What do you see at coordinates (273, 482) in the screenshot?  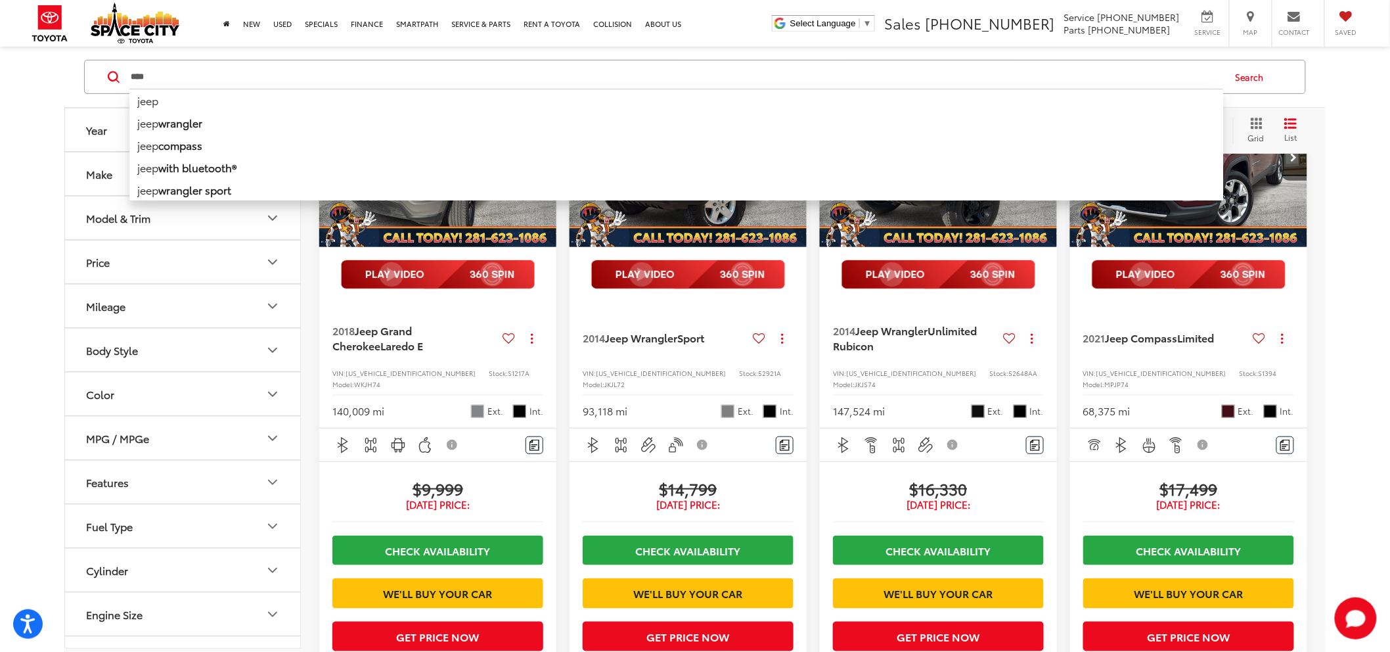 I see `div: Features` at bounding box center [273, 482].